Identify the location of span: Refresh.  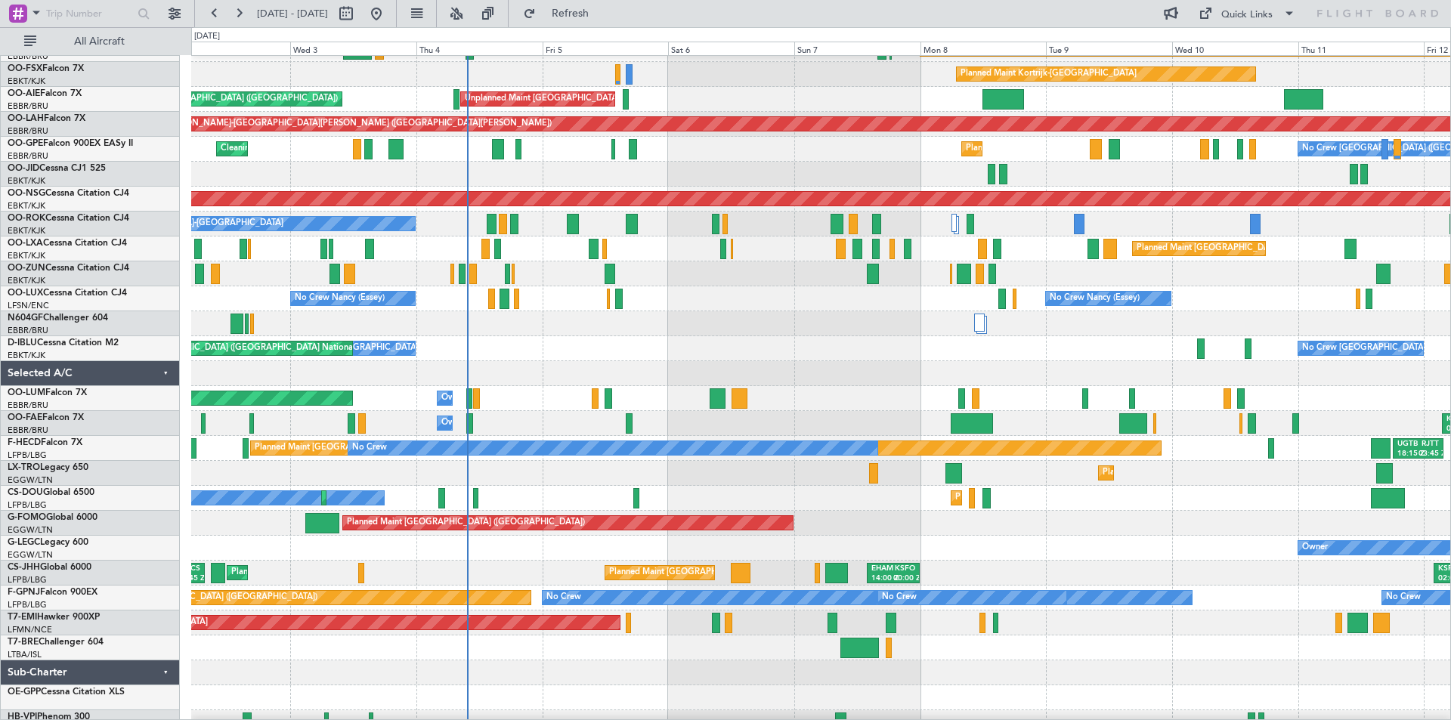
(570, 14).